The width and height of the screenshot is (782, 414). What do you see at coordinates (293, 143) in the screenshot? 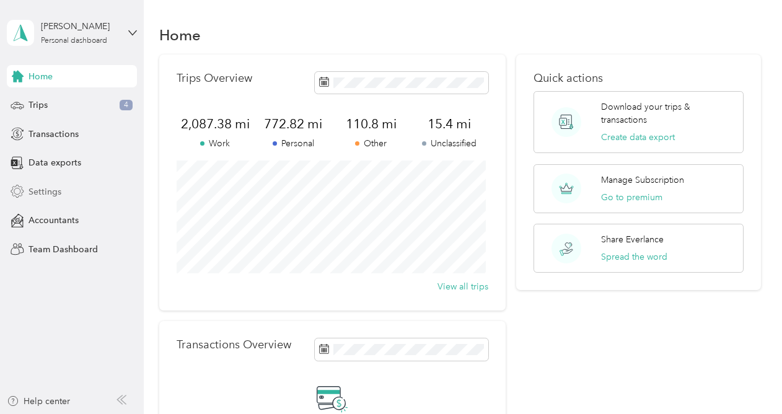
I see `p: Personal` at bounding box center [293, 143].